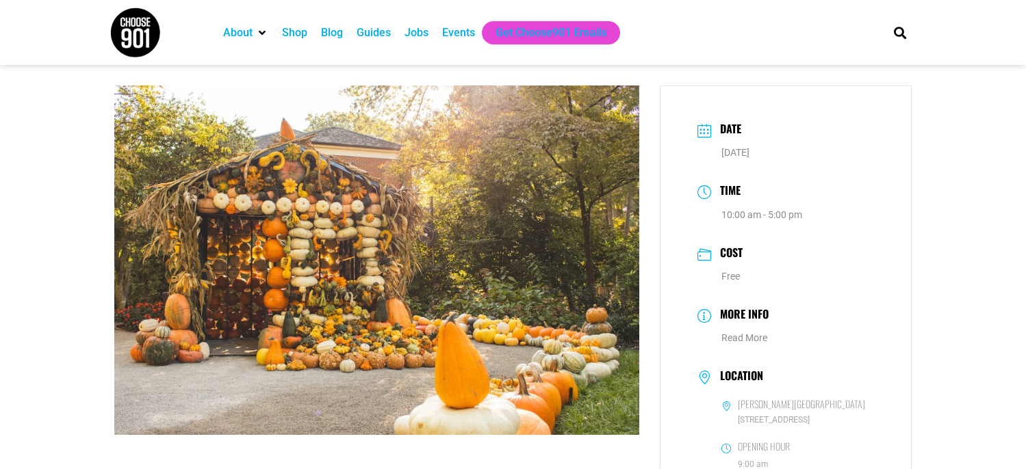 The width and height of the screenshot is (1026, 469). Describe the element at coordinates (762, 215) in the screenshot. I see `abbr: 10:00 am - 5:00 pm` at that location.